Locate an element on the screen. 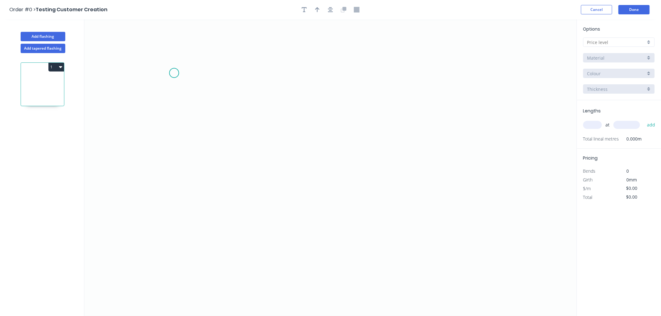 This screenshot has width=661, height=316. span: Order #0 > is located at coordinates (22, 9).